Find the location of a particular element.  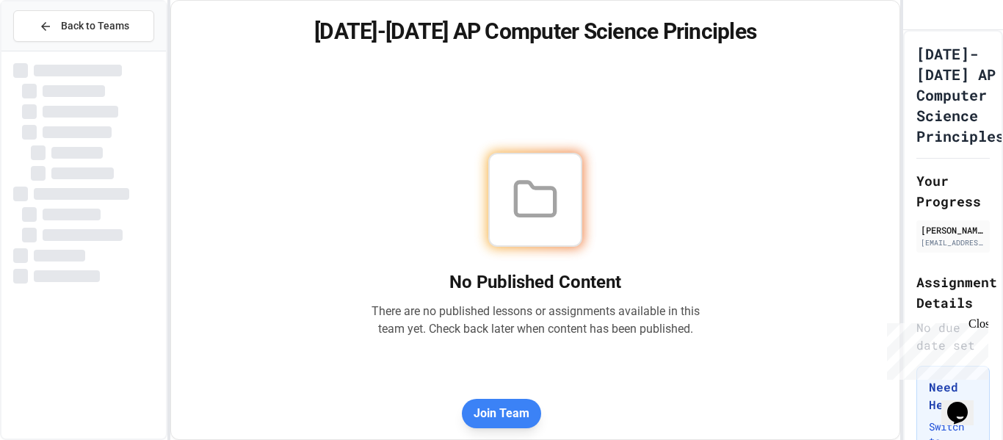

h2: Your Progress is located at coordinates (953, 191).